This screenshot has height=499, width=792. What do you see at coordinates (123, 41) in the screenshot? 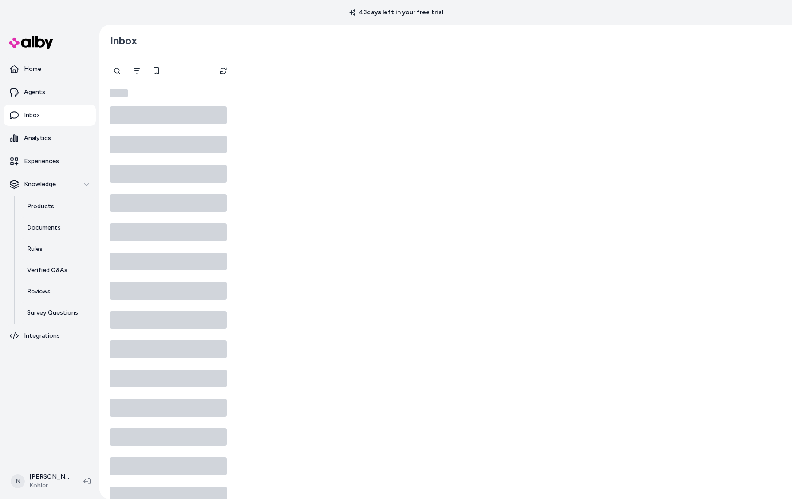
I see `h2: Inbox` at bounding box center [123, 41].